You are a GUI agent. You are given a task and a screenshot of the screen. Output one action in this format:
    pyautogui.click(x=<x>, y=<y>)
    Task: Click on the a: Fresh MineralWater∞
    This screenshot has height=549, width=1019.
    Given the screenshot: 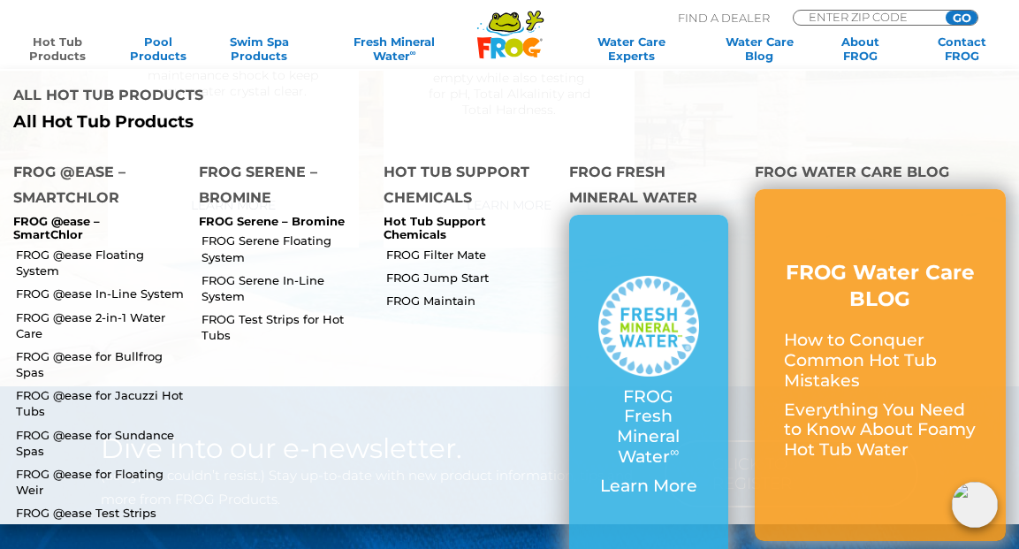 What is the action you would take?
    pyautogui.click(x=393, y=49)
    